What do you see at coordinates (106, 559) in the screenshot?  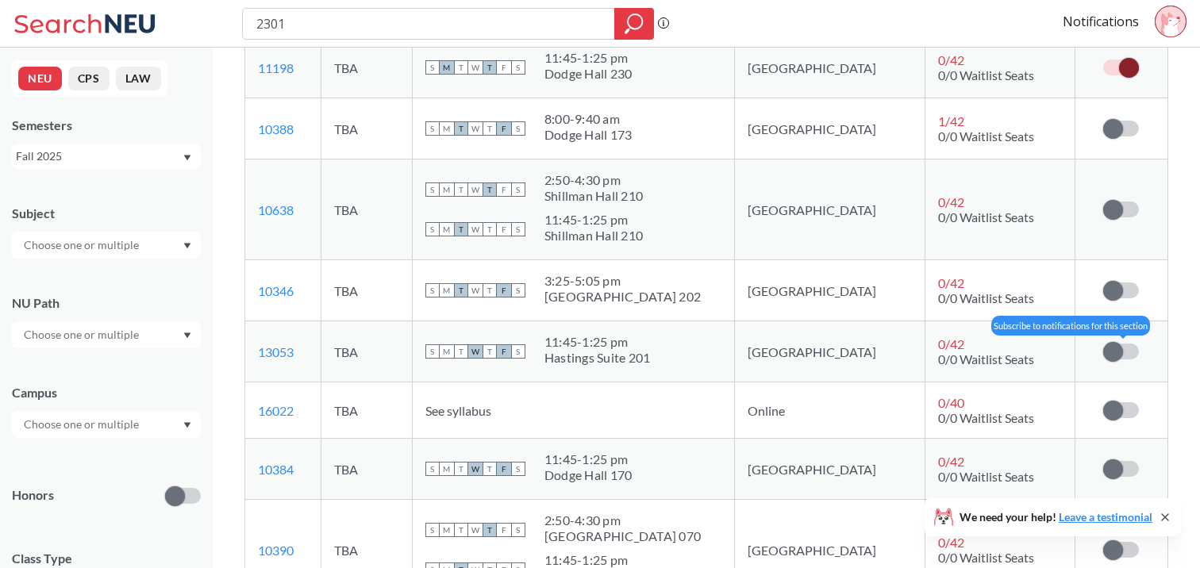 I see `span: Class Type` at bounding box center [106, 559].